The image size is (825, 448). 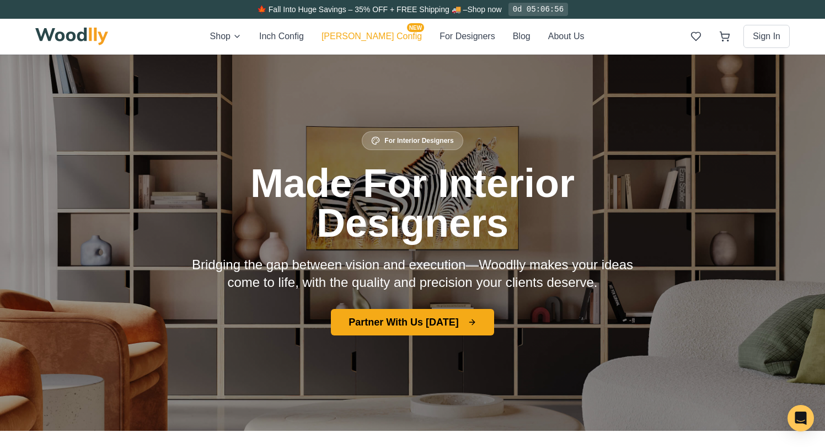 I want to click on img: Woodlly, so click(x=72, y=36).